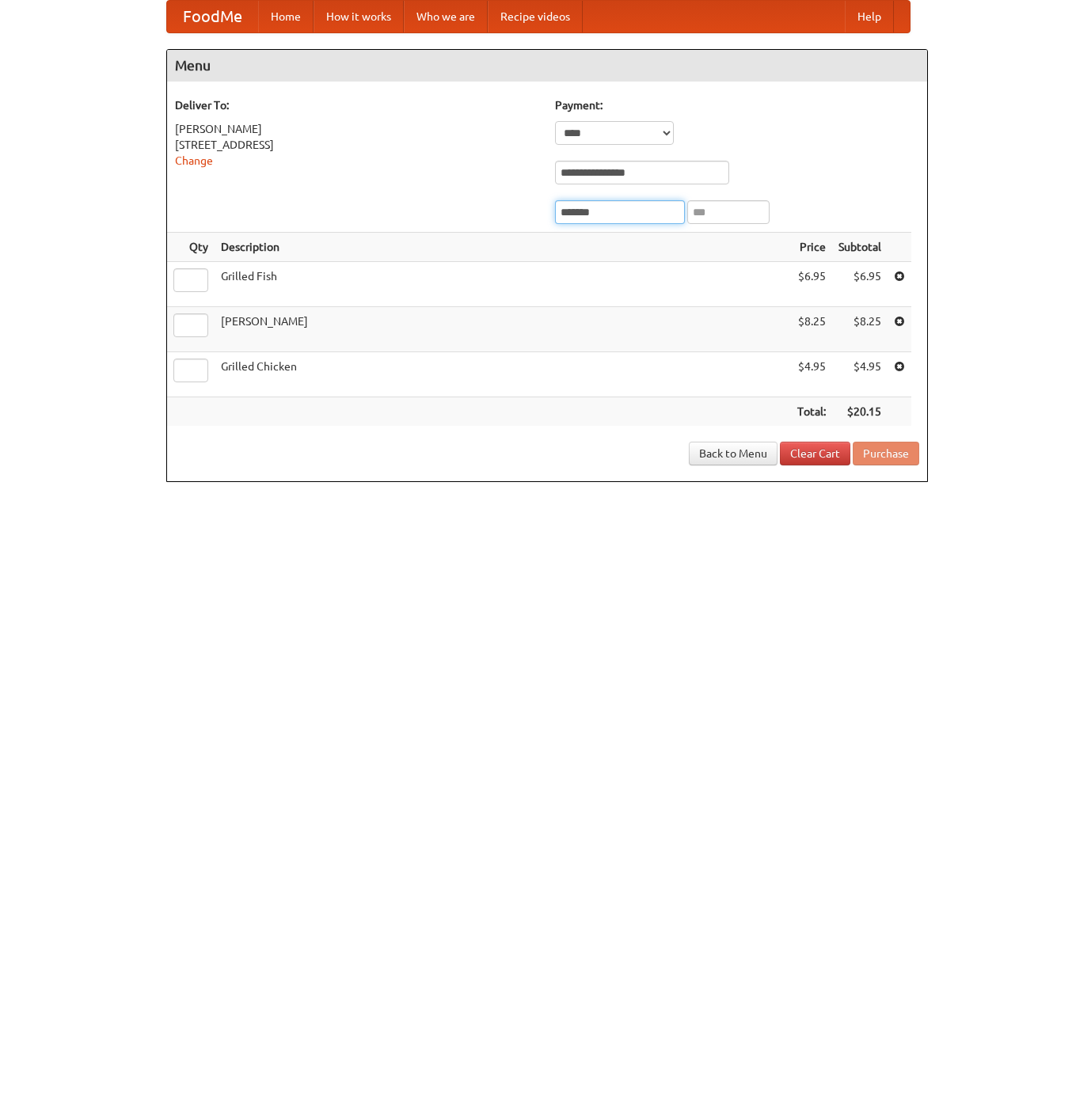 The height and width of the screenshot is (1120, 1076). I want to click on a: Help, so click(869, 16).